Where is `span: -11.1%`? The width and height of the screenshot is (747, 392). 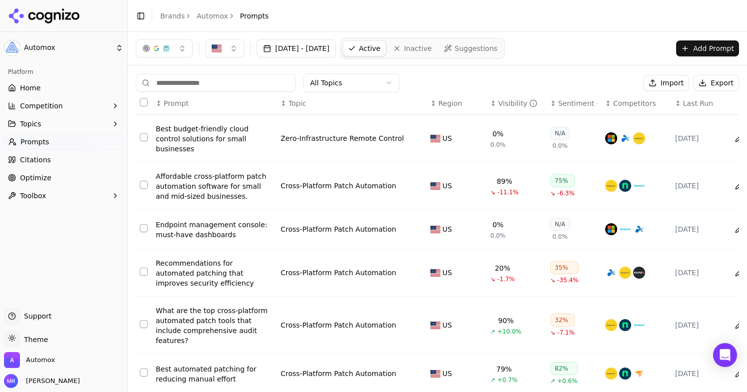 span: -11.1% is located at coordinates (508, 192).